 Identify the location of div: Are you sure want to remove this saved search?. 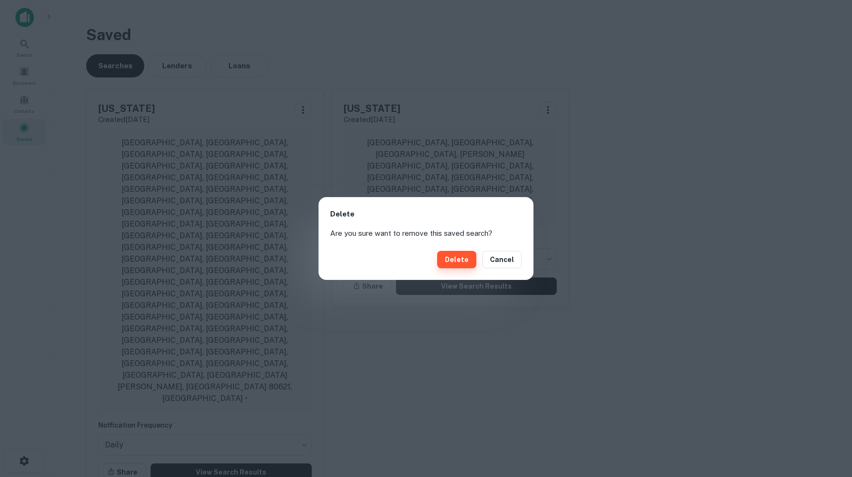
(426, 233).